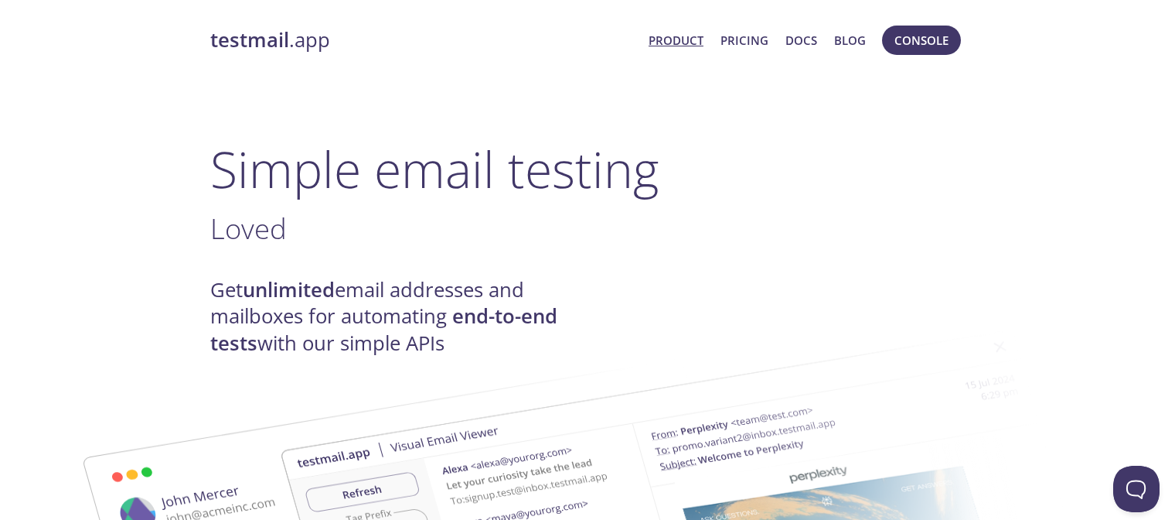 This screenshot has height=520, width=1175. What do you see at coordinates (801, 40) in the screenshot?
I see `a: Docs` at bounding box center [801, 40].